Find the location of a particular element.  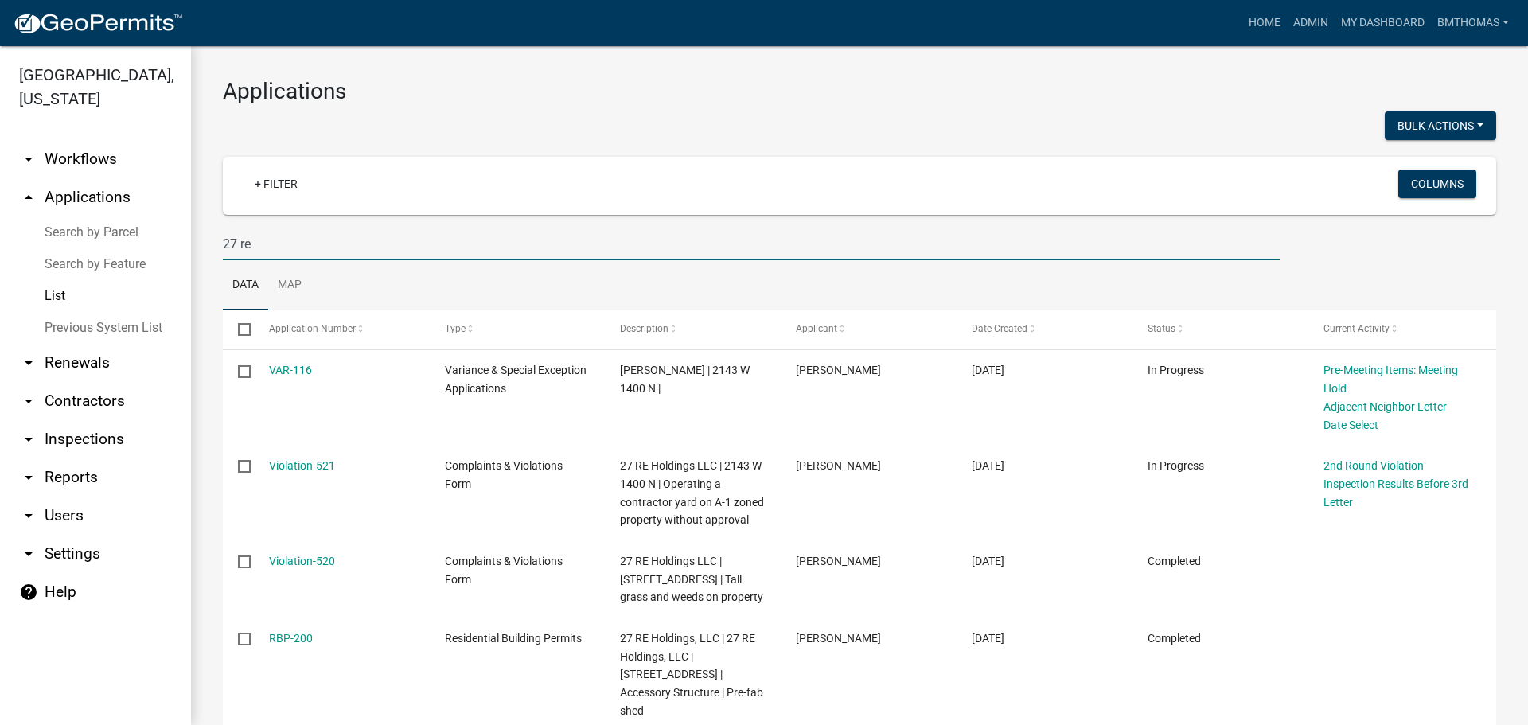

datatable-header-cell: Application Number is located at coordinates (341, 330).